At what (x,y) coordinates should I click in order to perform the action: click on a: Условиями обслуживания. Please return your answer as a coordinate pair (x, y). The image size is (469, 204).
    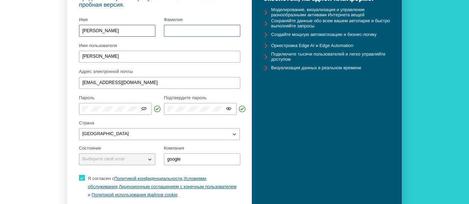
    Looking at the image, I should click on (147, 183).